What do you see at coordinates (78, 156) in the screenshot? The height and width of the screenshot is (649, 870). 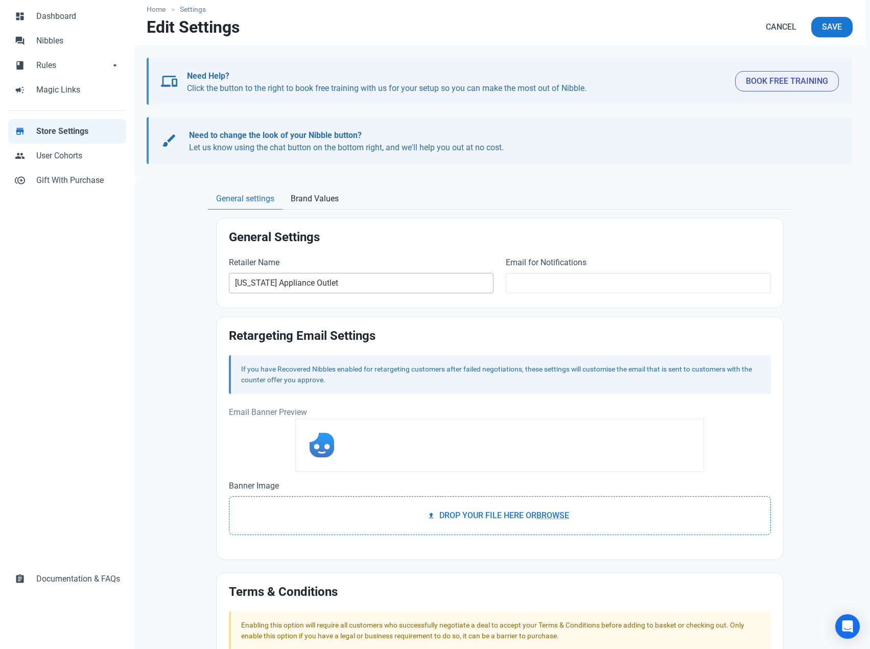 I see `span: User Cohorts` at bounding box center [78, 156].